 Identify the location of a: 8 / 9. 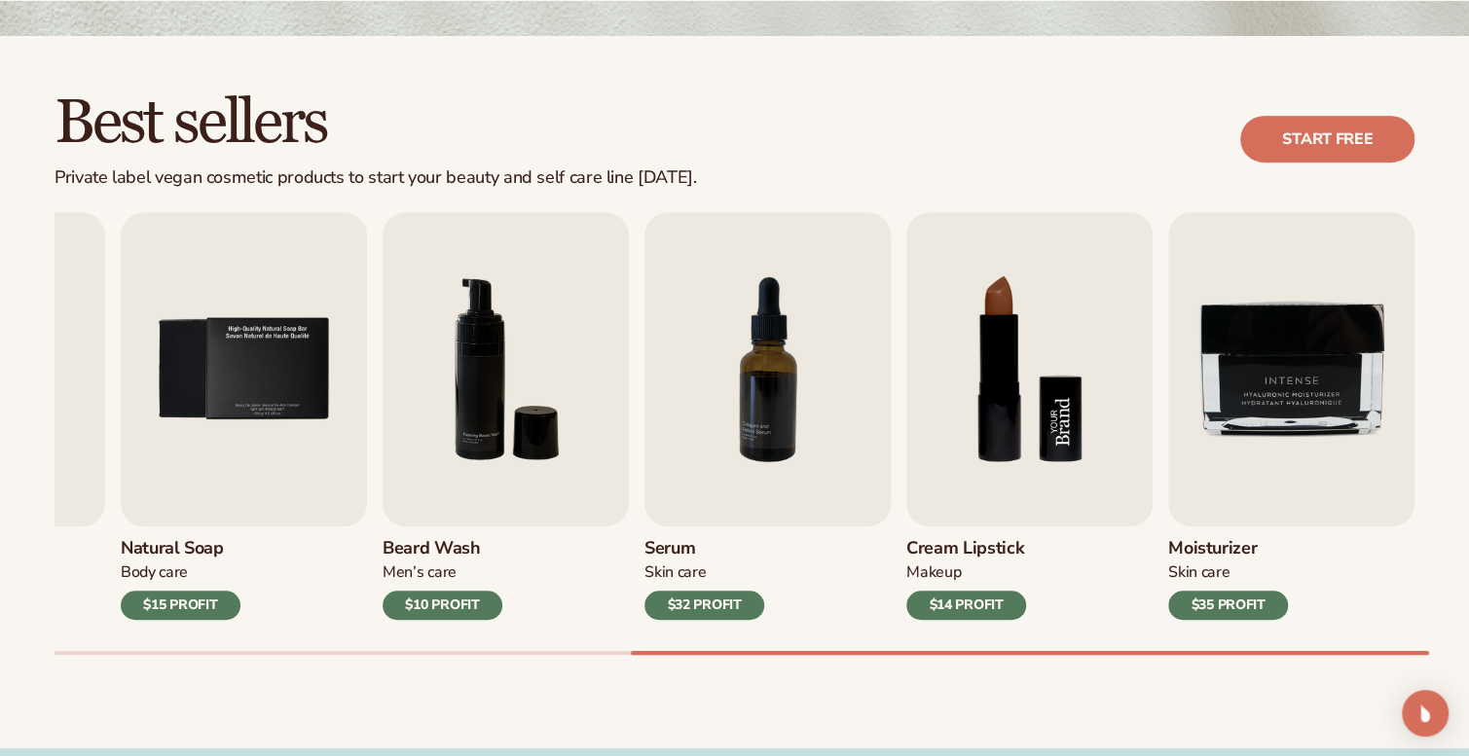
(1029, 416).